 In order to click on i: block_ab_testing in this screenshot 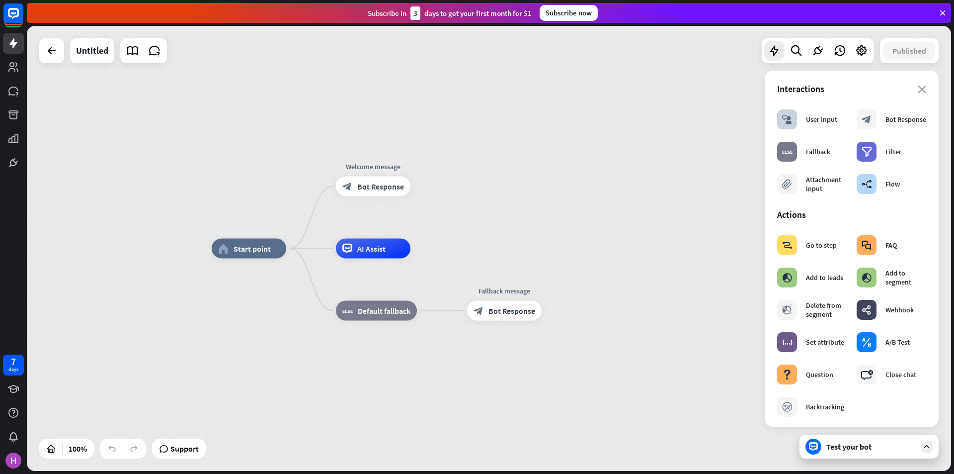, I will do `click(867, 342)`.